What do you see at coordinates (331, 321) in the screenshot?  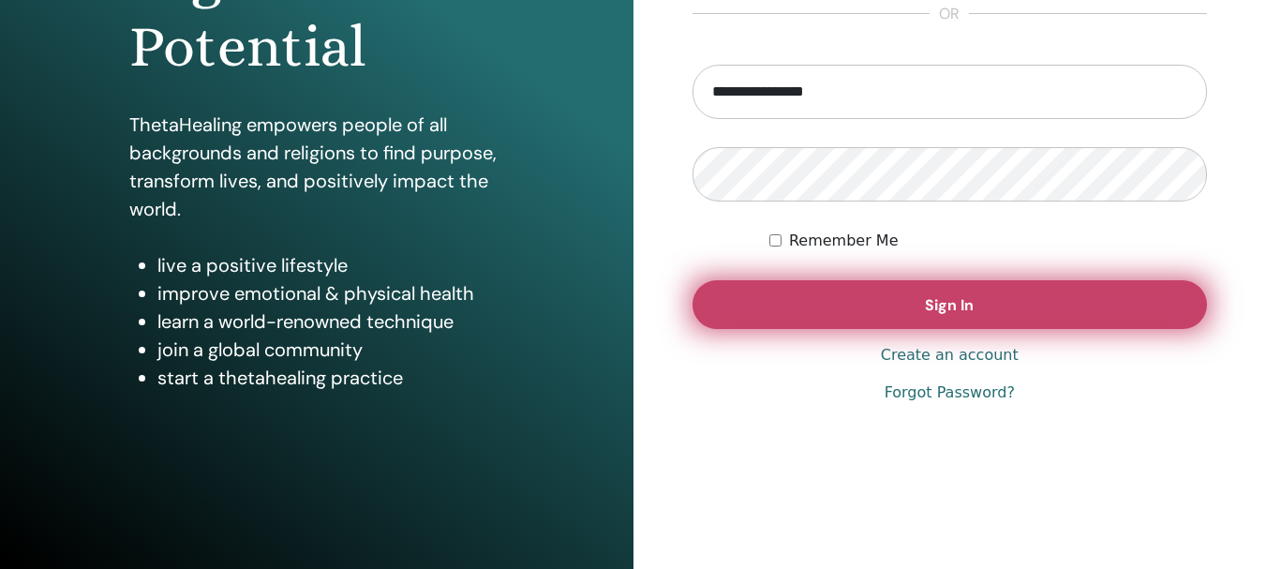 I see `li: learn a world-renowned technique` at bounding box center [331, 321].